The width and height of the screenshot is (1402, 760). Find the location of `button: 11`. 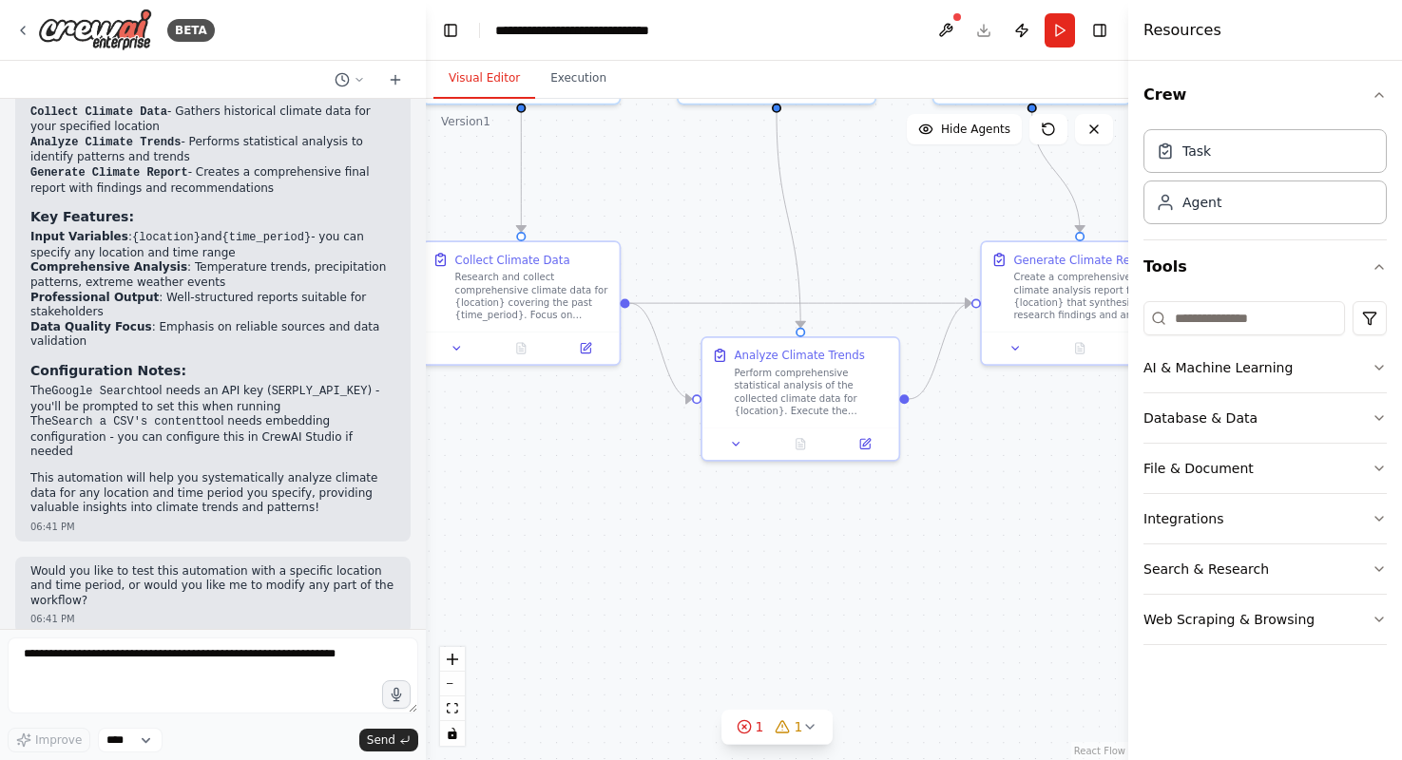

button: 11 is located at coordinates (777, 727).